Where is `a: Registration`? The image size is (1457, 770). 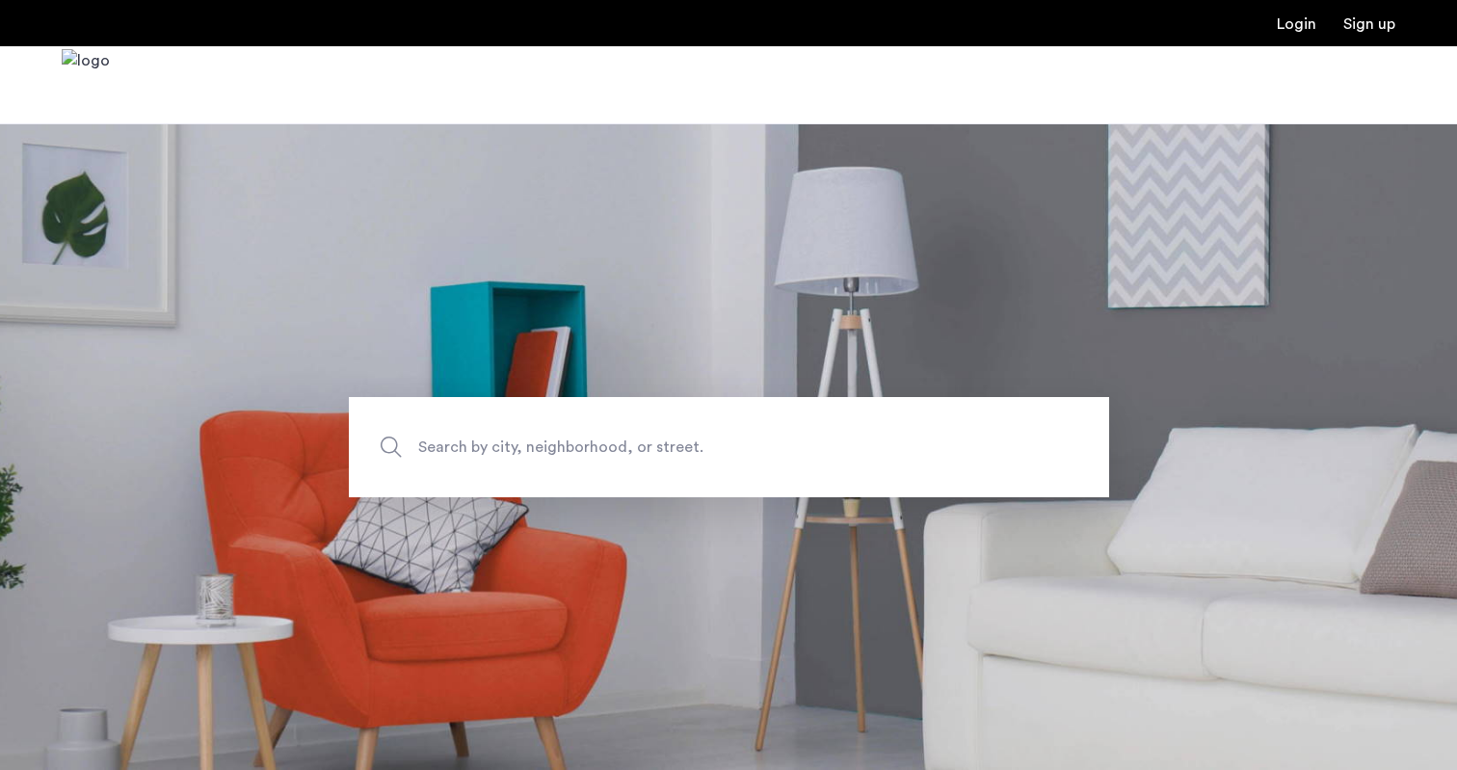
a: Registration is located at coordinates (1370, 24).